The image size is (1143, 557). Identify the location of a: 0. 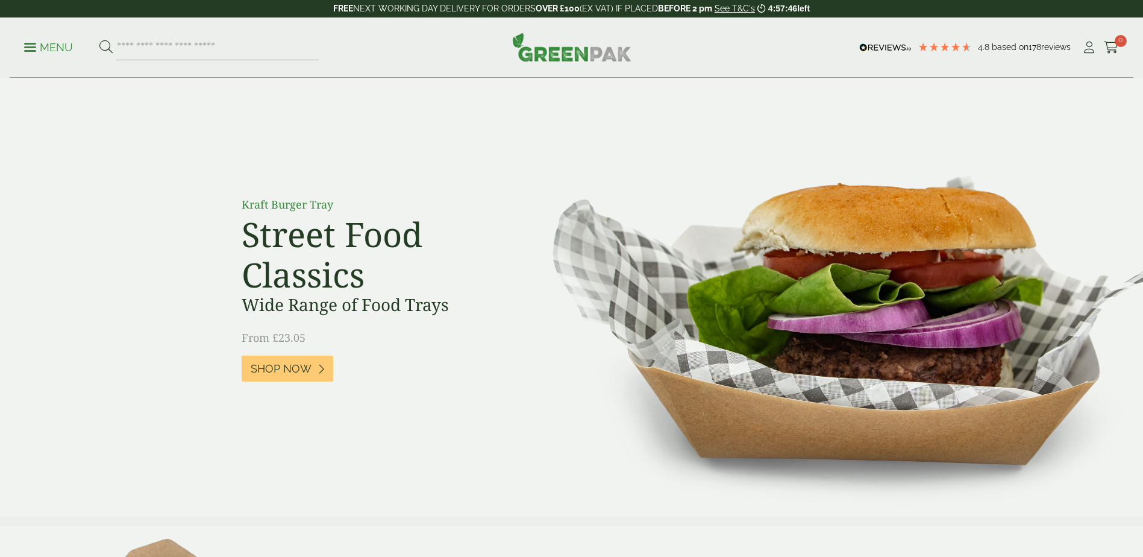
(1111, 48).